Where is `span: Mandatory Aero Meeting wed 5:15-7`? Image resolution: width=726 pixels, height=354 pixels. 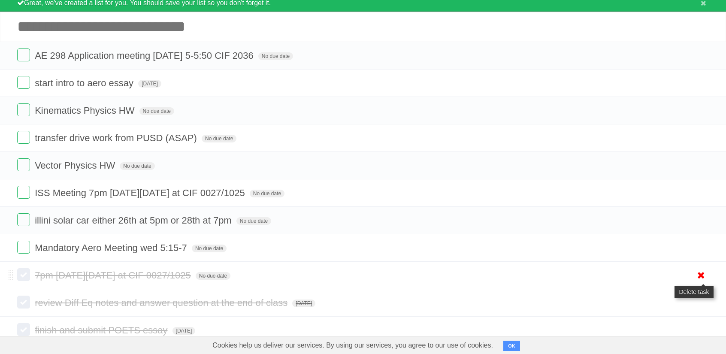 span: Mandatory Aero Meeting wed 5:15-7 is located at coordinates (112, 248).